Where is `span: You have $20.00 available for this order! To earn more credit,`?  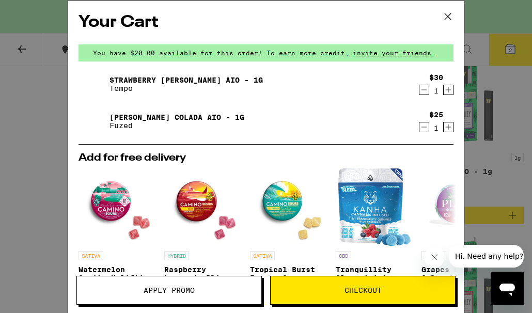
span: You have $20.00 available for this order! To earn more credit, is located at coordinates (221, 53).